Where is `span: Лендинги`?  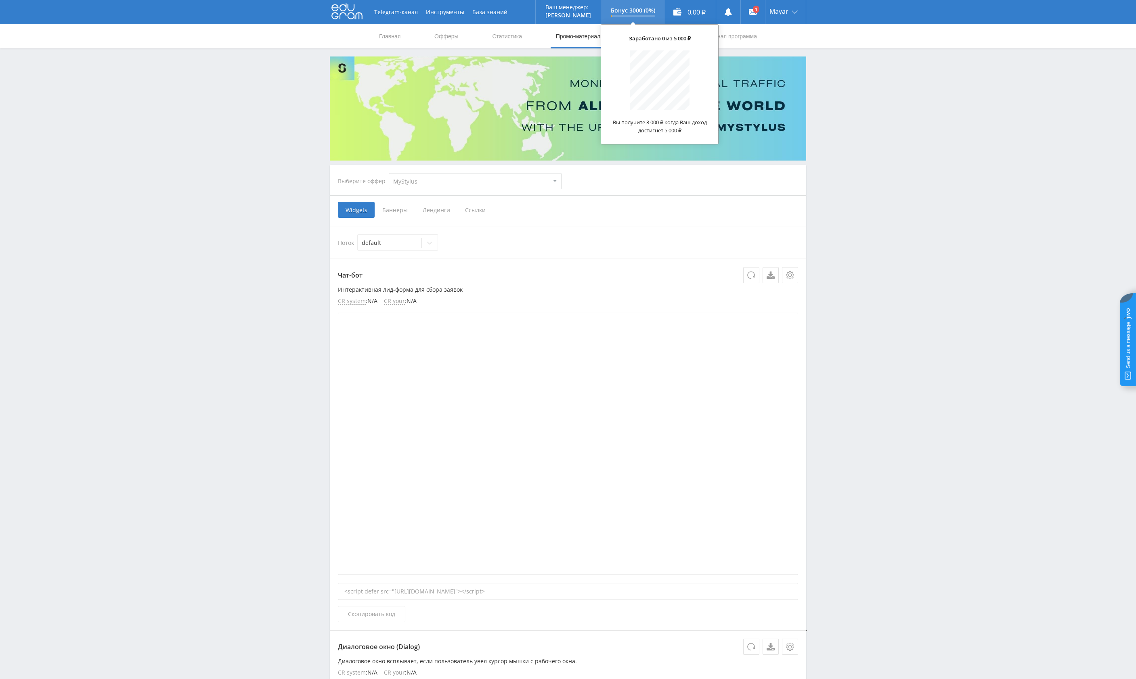 span: Лендинги is located at coordinates (436, 210).